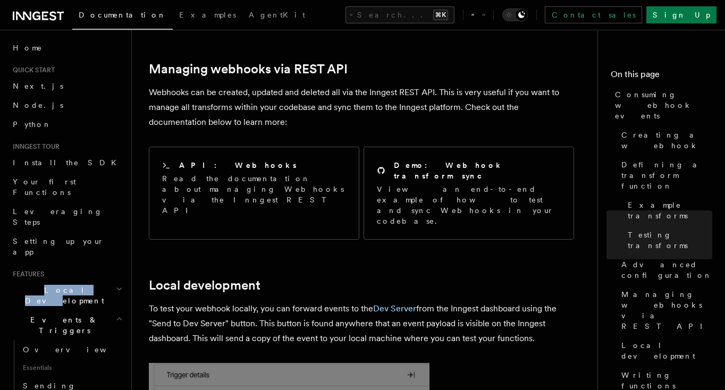 The height and width of the screenshot is (390, 725). Describe the element at coordinates (62, 296) in the screenshot. I see `span: Local Development` at that location.